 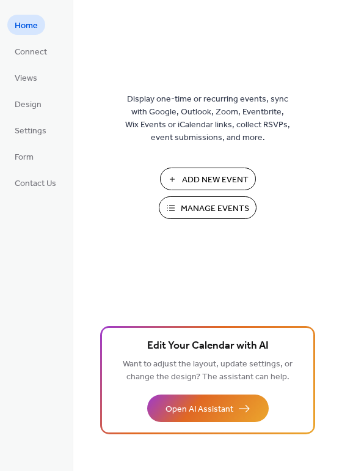 What do you see at coordinates (35, 183) in the screenshot?
I see `span: Contact Us` at bounding box center [35, 183].